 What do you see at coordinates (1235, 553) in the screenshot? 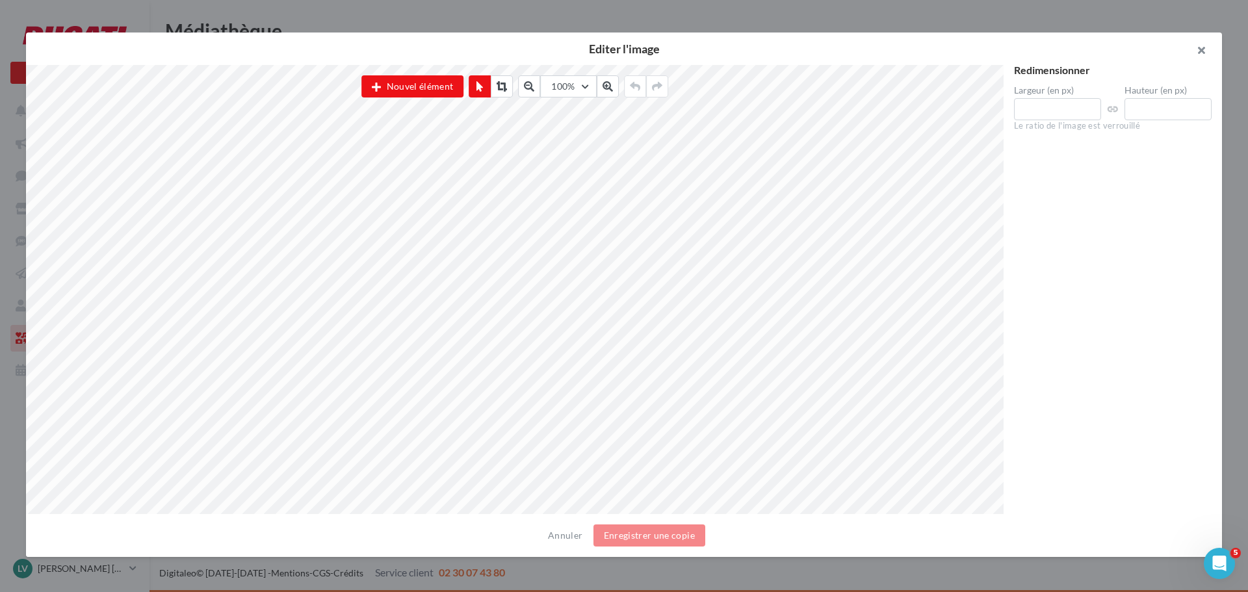
I see `span: 5` at bounding box center [1235, 553].